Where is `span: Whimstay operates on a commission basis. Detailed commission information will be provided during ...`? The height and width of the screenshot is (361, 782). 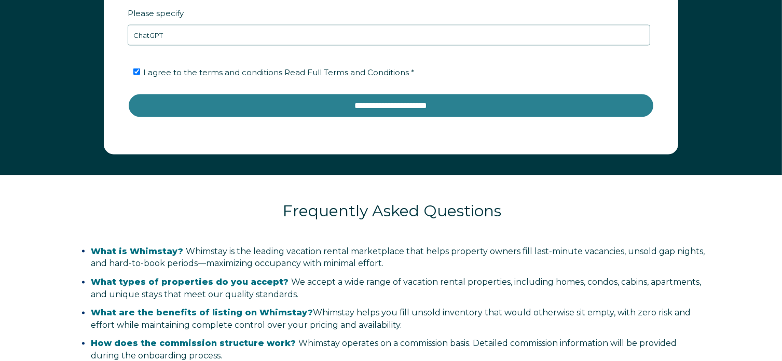 span: Whimstay operates on a commission basis. Detailed commission information will be provided during ... is located at coordinates (383, 350).